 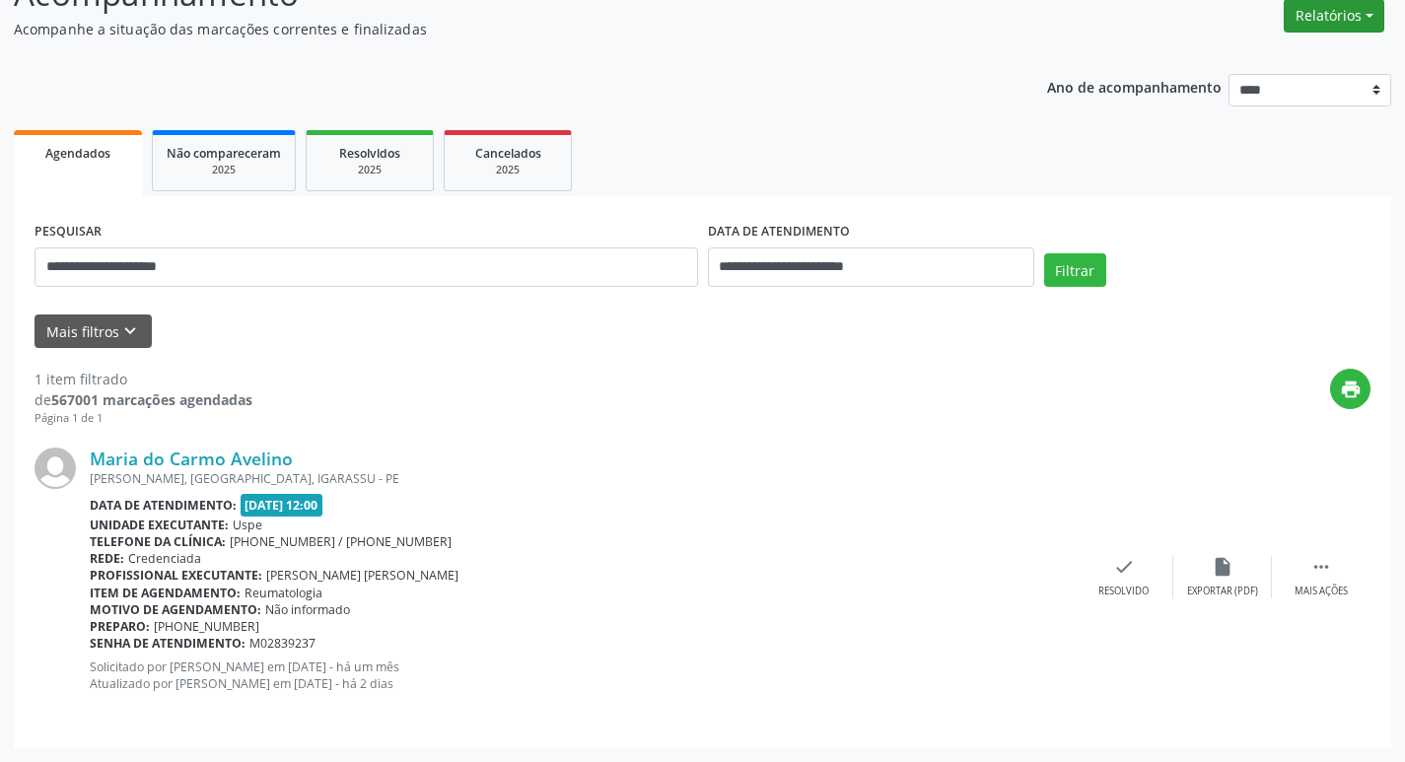 I want to click on b: Data de atendimento:, so click(x=163, y=505).